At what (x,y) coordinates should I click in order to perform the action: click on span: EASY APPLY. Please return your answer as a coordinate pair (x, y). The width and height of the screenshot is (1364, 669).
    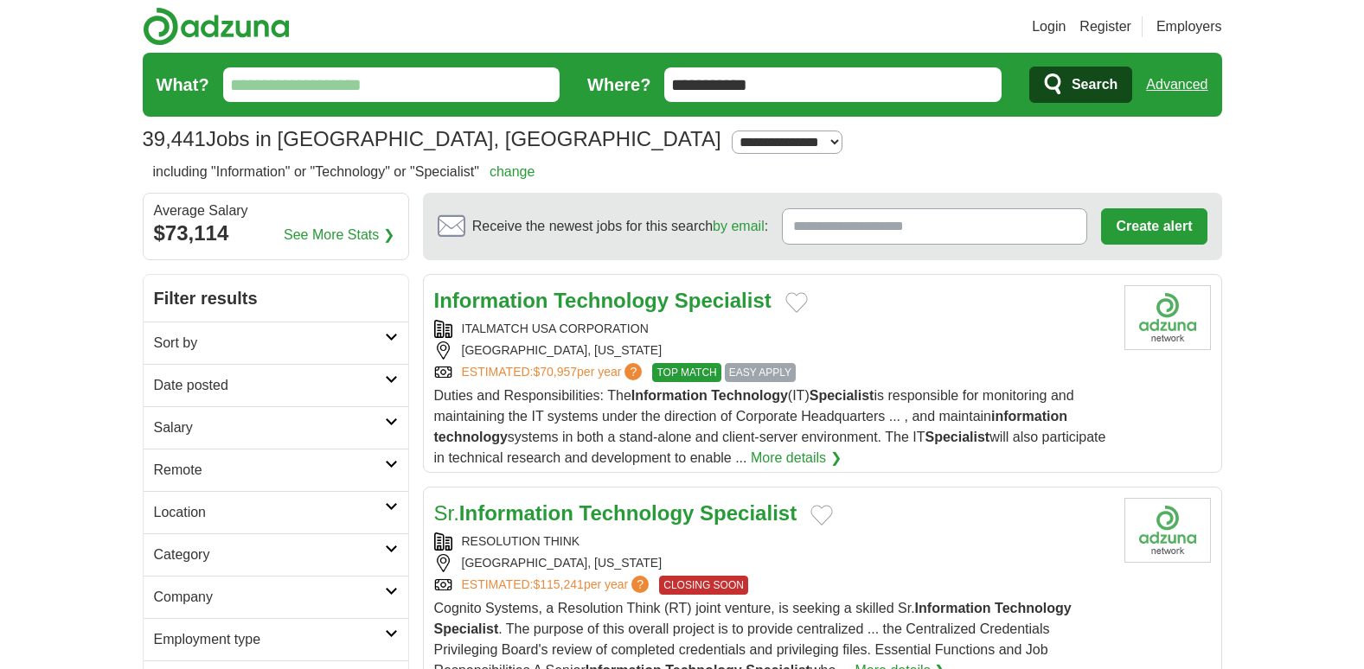
    Looking at the image, I should click on (760, 373).